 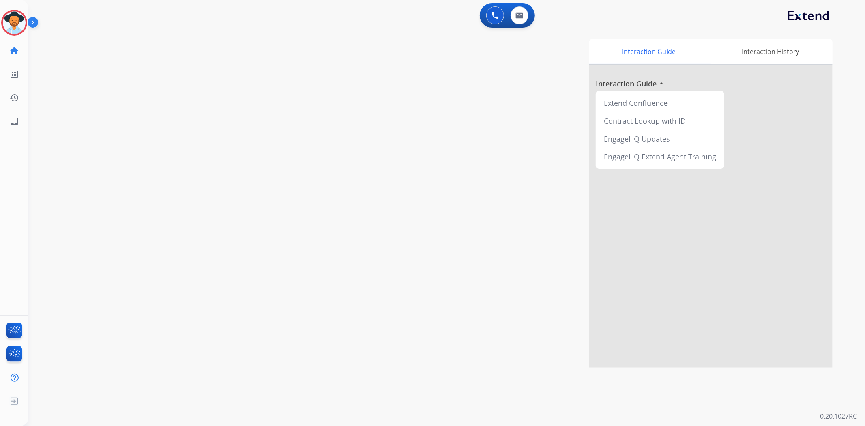 What do you see at coordinates (660, 103) in the screenshot?
I see `div: Extend Confluence` at bounding box center [660, 103].